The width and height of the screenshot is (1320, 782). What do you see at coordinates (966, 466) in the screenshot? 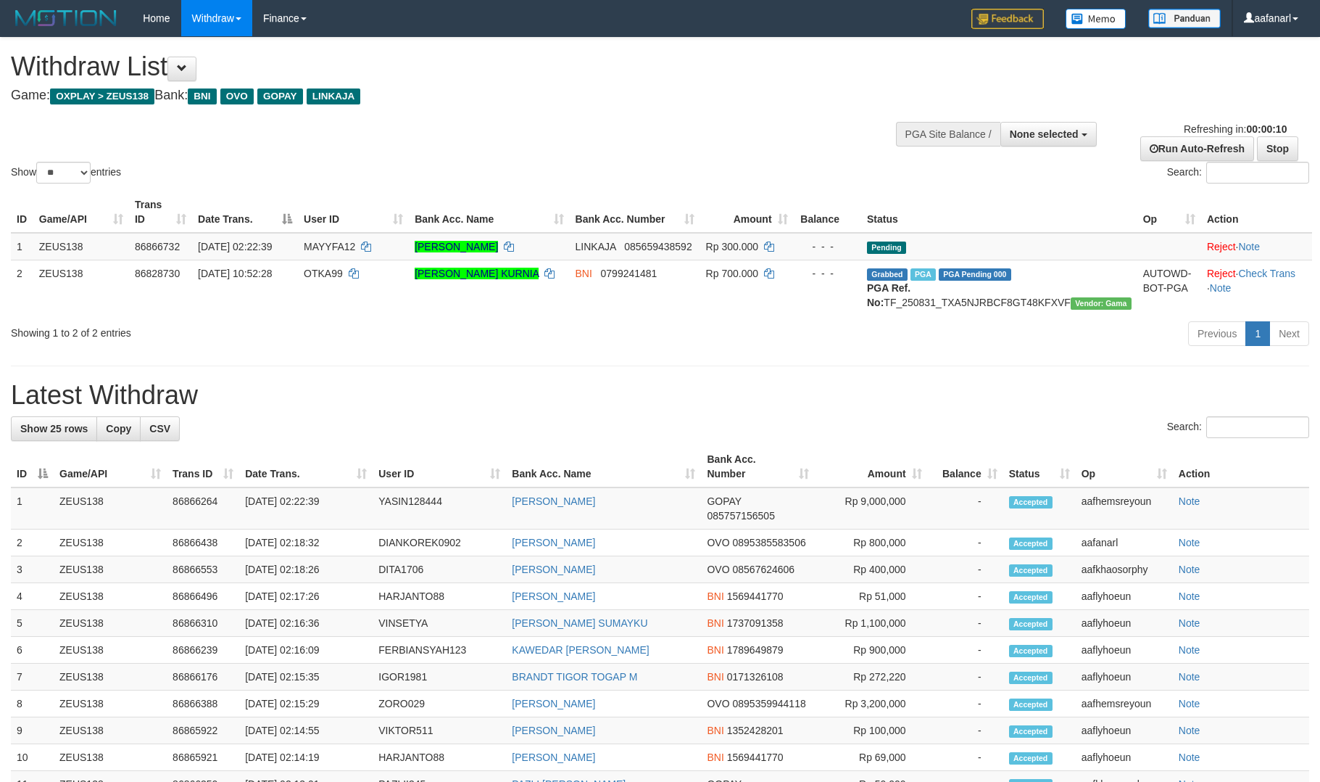
I see `th: Balance: activate to sort column ascending` at bounding box center [966, 466].